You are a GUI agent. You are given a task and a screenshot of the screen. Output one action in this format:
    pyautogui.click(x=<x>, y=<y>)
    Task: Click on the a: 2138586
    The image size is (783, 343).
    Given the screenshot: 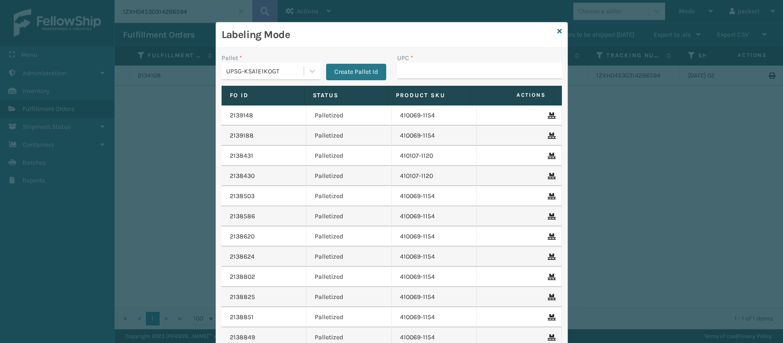 What is the action you would take?
    pyautogui.click(x=242, y=217)
    